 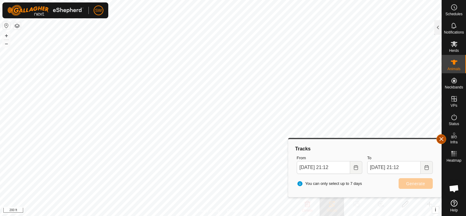 What do you see at coordinates (454, 142) in the screenshot?
I see `span: Infra` at bounding box center [454, 142].